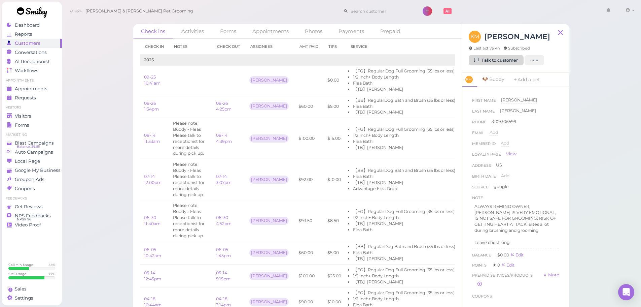 The width and height of the screenshot is (641, 307). Describe the element at coordinates (27, 25) in the screenshot. I see `span: Dashboard` at that location.